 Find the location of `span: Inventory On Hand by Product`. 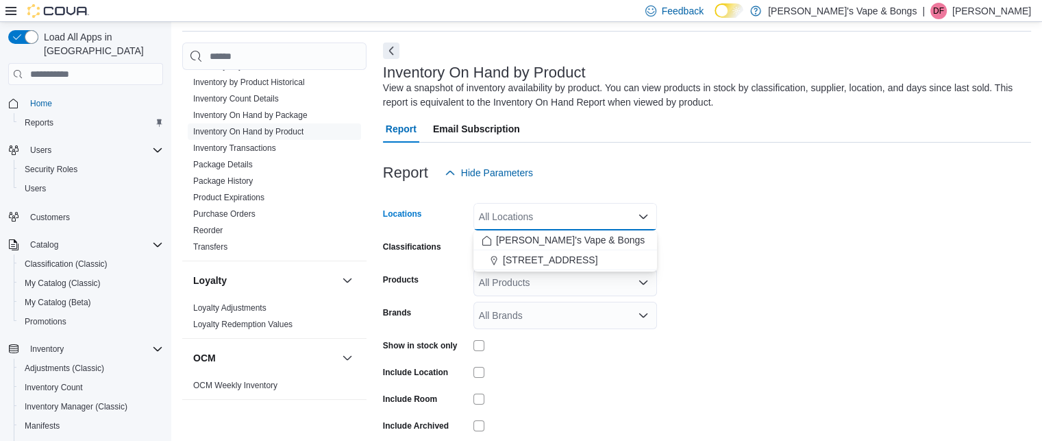

span: Inventory On Hand by Product is located at coordinates (248, 132).